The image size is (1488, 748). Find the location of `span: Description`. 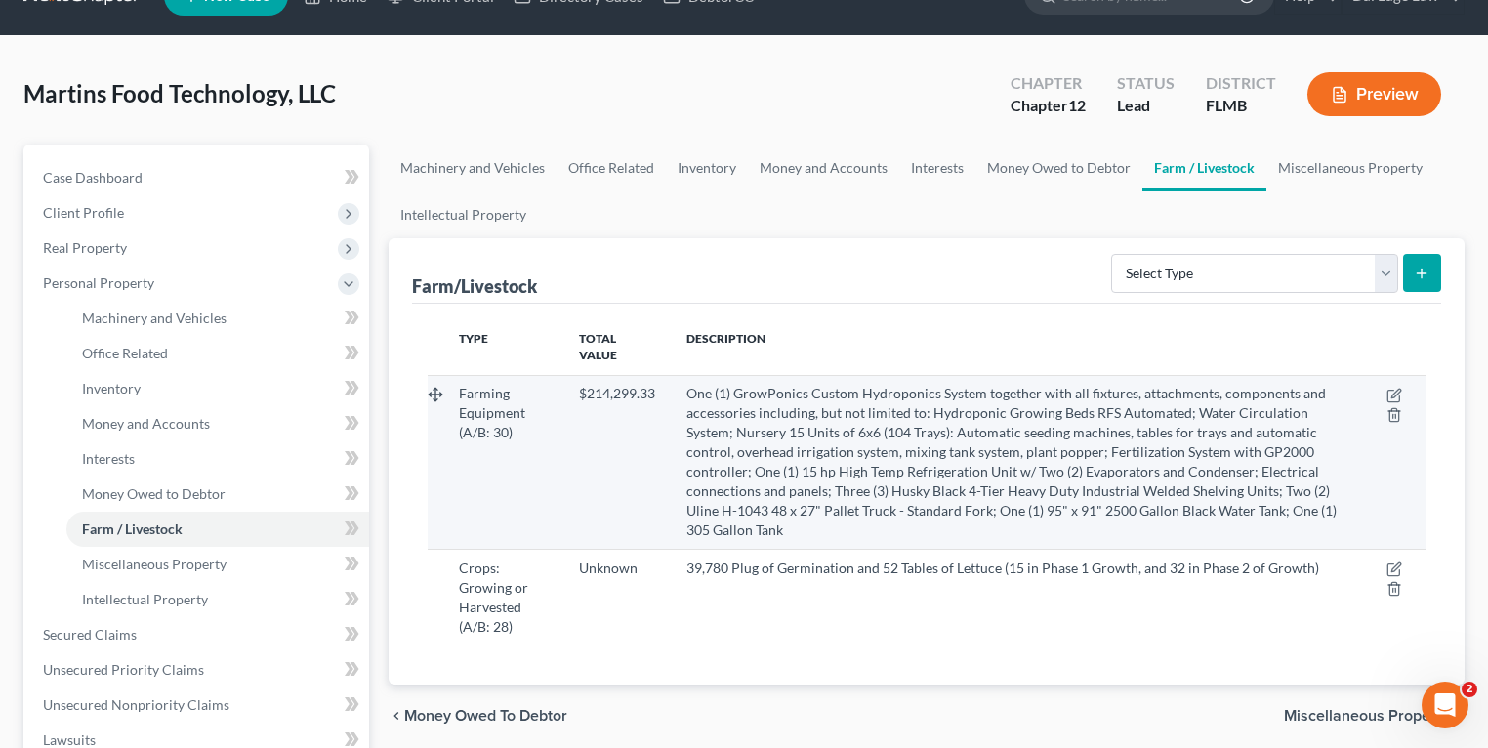

span: Description is located at coordinates (725, 338).